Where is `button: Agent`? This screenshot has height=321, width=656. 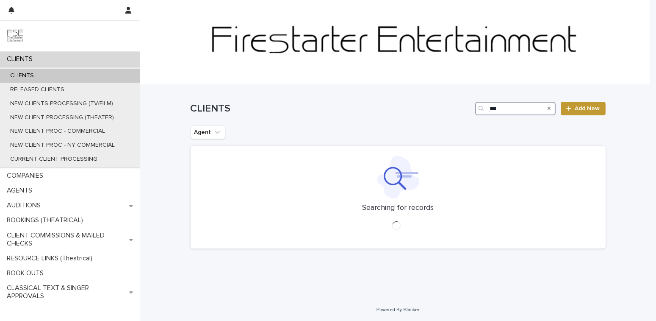
button: Agent is located at coordinates (208, 132).